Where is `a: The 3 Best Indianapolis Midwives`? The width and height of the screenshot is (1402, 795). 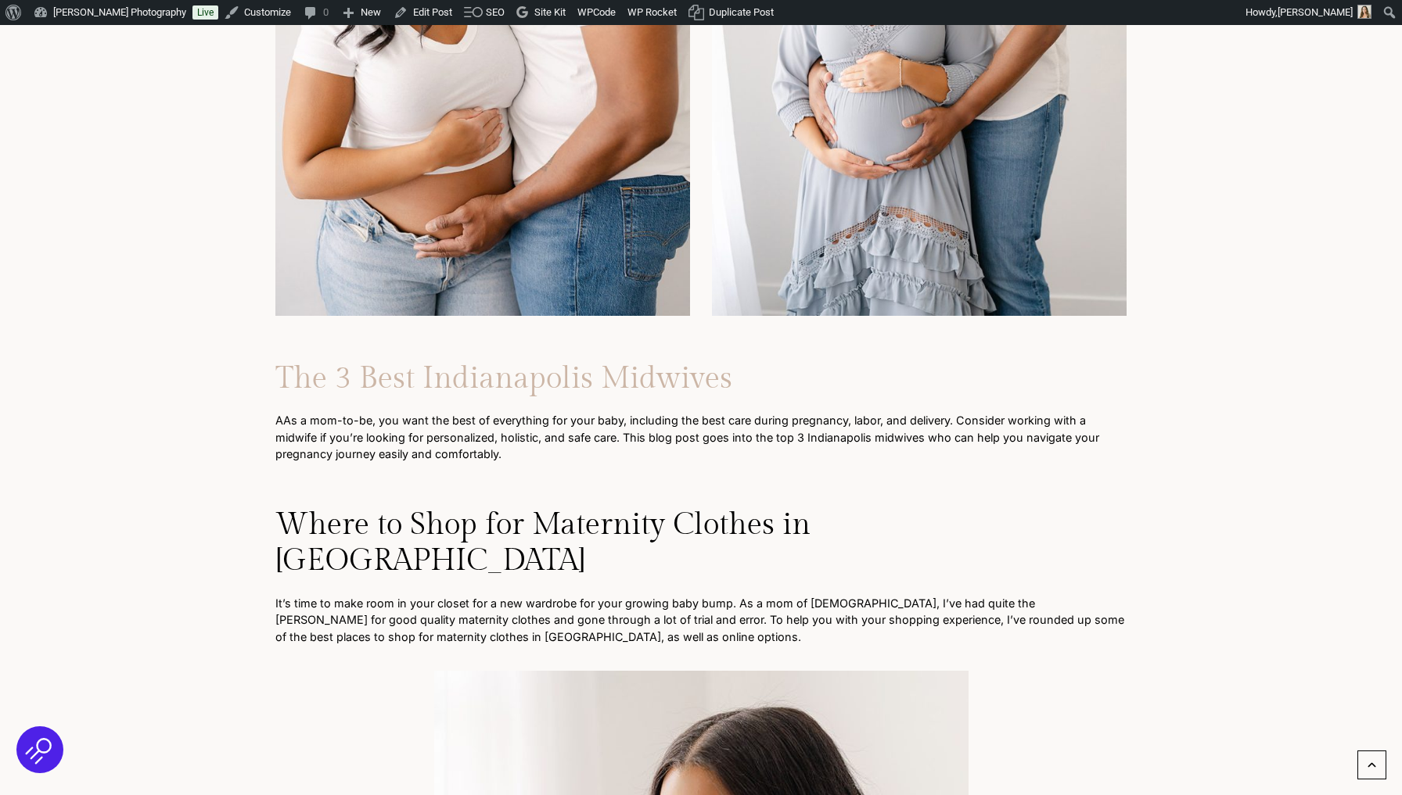
a: The 3 Best Indianapolis Midwives is located at coordinates (504, 379).